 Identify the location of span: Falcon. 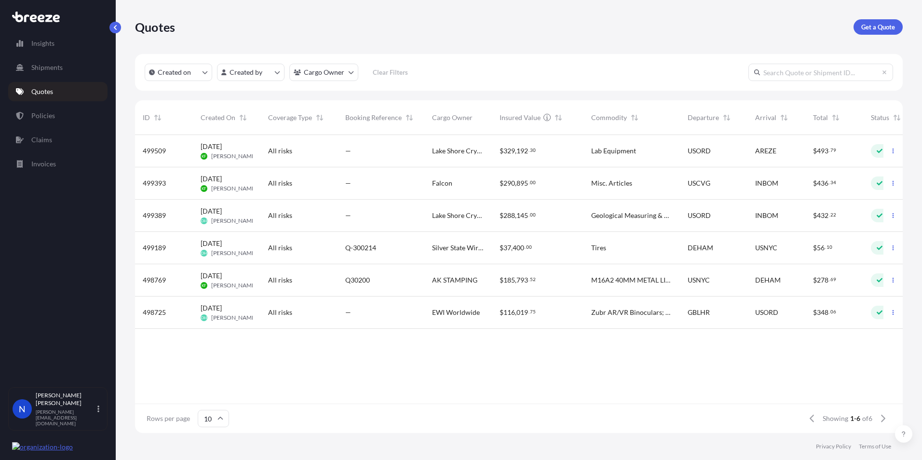
(442, 183).